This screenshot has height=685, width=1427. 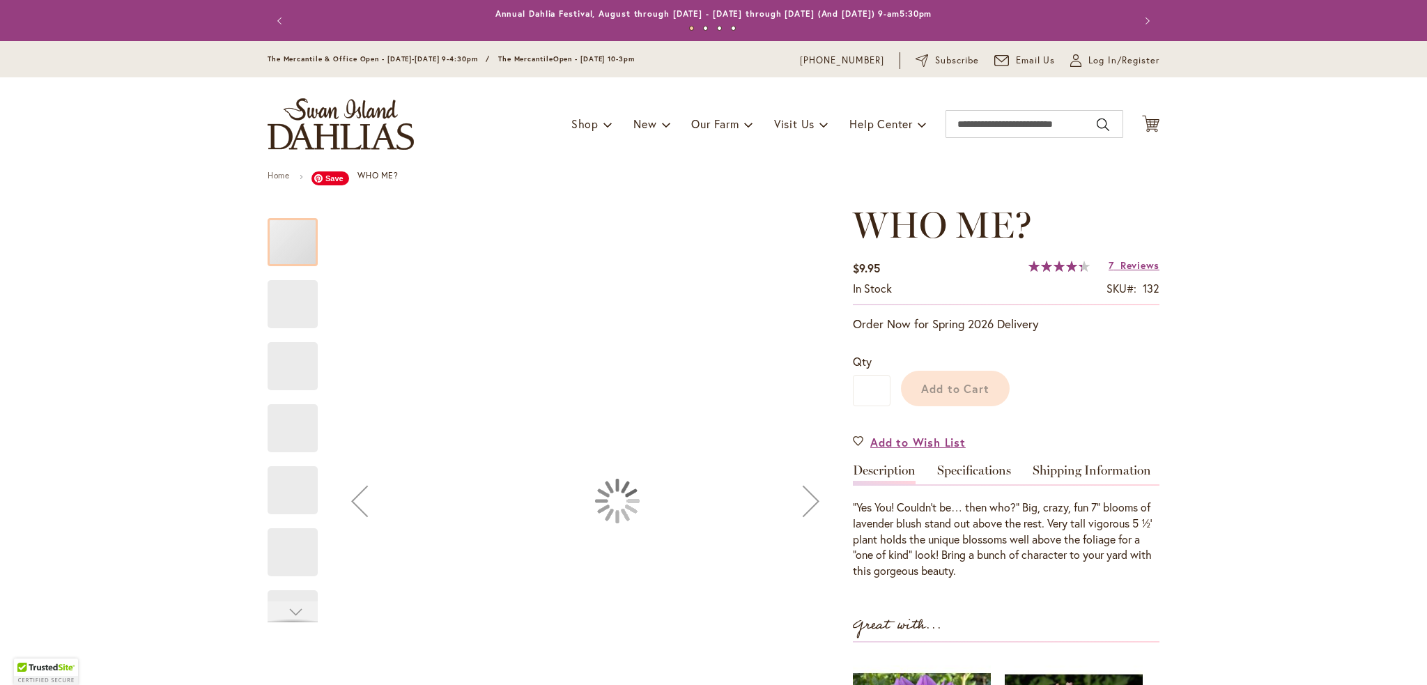 What do you see at coordinates (330, 178) in the screenshot?
I see `span: Save` at bounding box center [330, 178].